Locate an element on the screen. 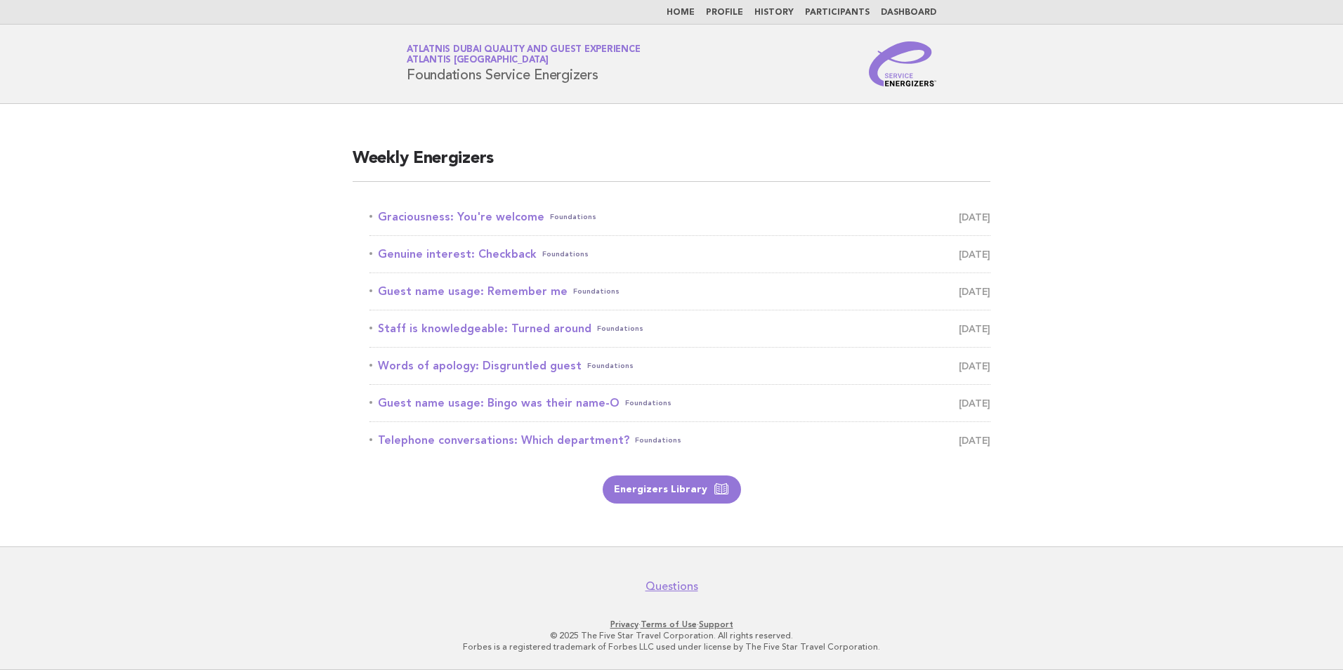 The width and height of the screenshot is (1343, 670). a: Questions is located at coordinates (671, 586).